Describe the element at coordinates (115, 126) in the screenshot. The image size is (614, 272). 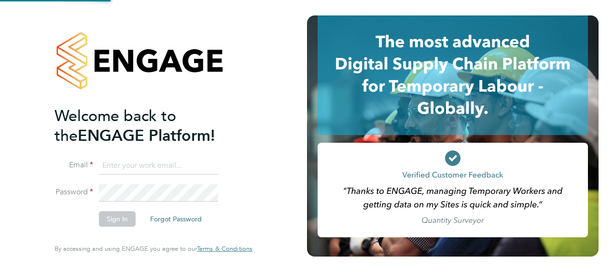
I see `span: Welcome back to the` at that location.